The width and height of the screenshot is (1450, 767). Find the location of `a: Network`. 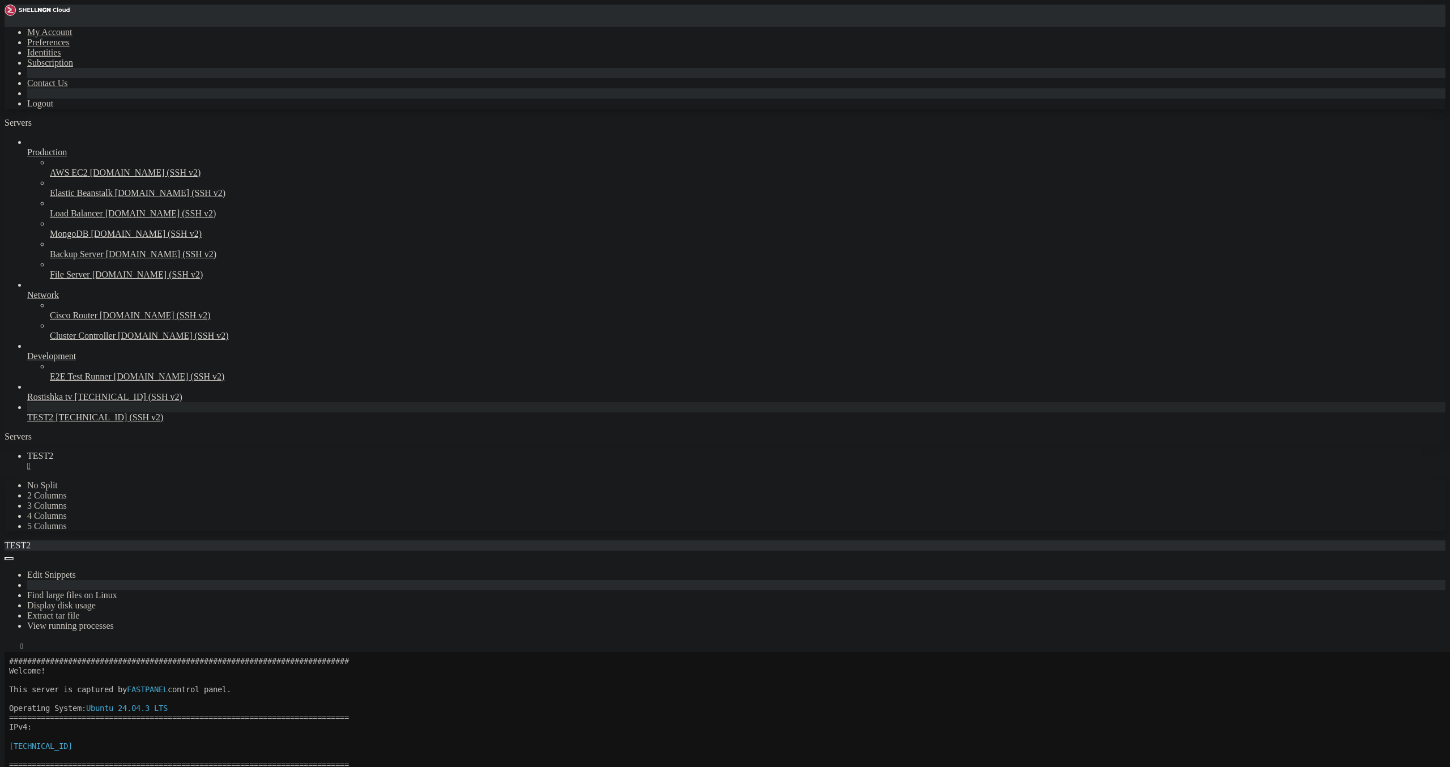

a: Network is located at coordinates (736, 295).